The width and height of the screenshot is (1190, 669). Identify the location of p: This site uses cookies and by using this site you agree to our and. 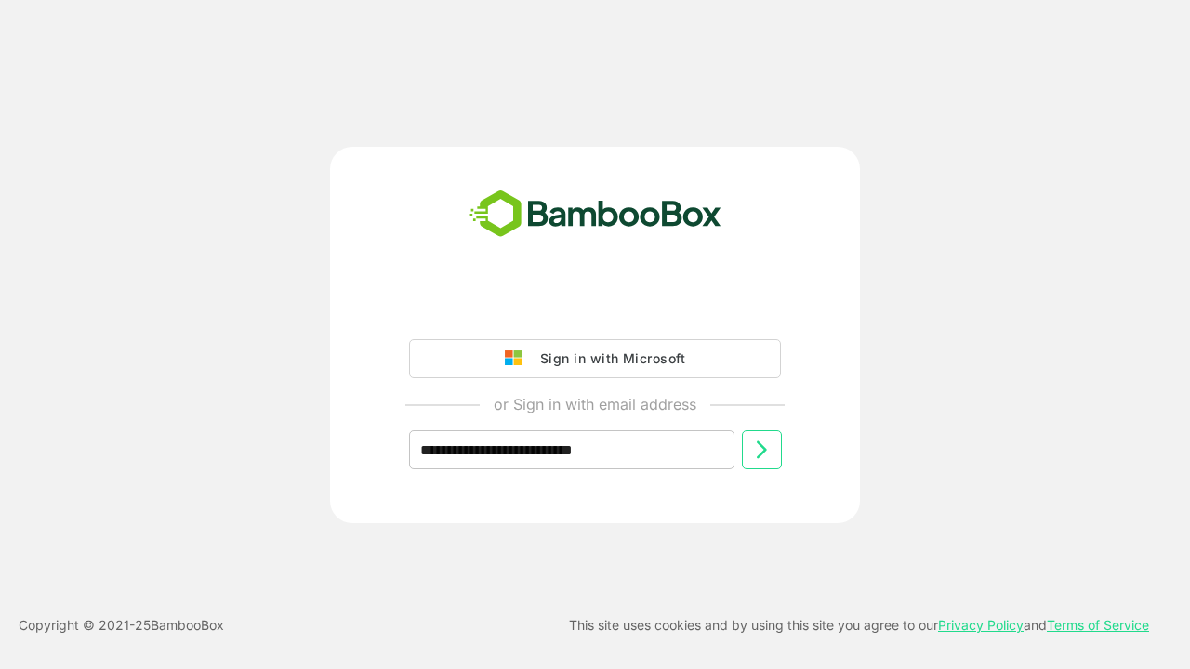
(859, 625).